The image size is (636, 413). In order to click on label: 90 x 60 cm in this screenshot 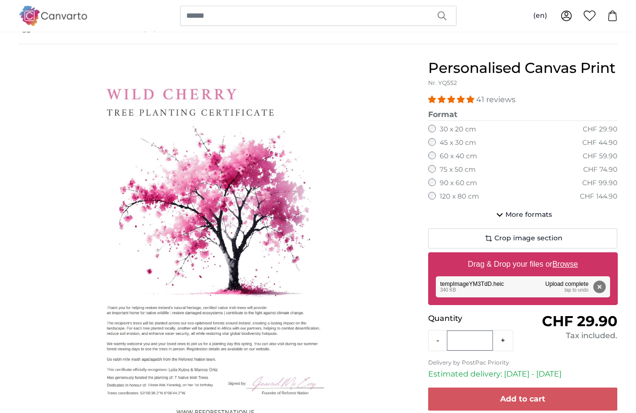, I will do `click(459, 183)`.